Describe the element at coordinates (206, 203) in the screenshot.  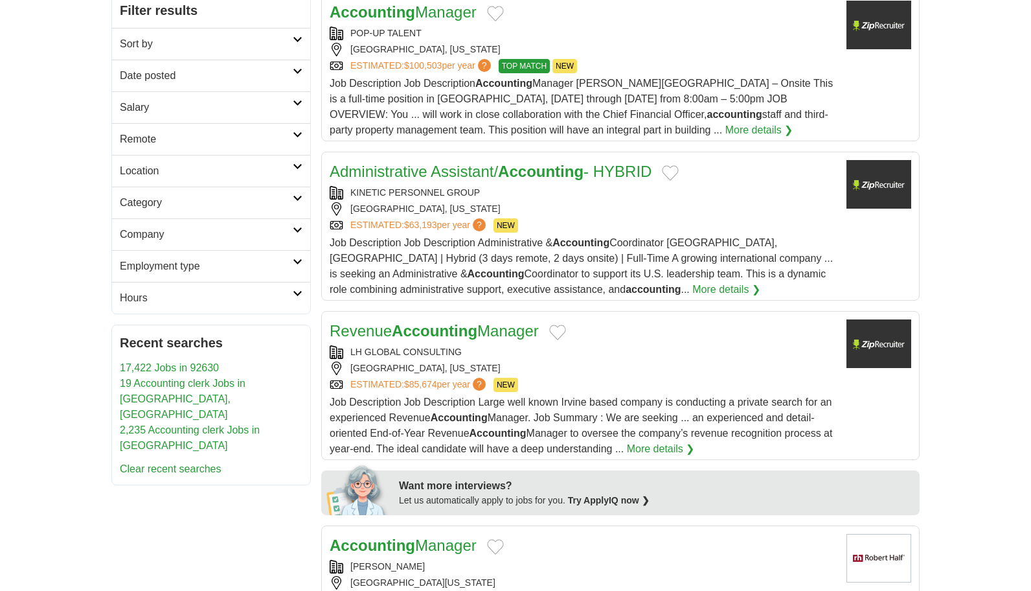
I see `h2: Category` at that location.